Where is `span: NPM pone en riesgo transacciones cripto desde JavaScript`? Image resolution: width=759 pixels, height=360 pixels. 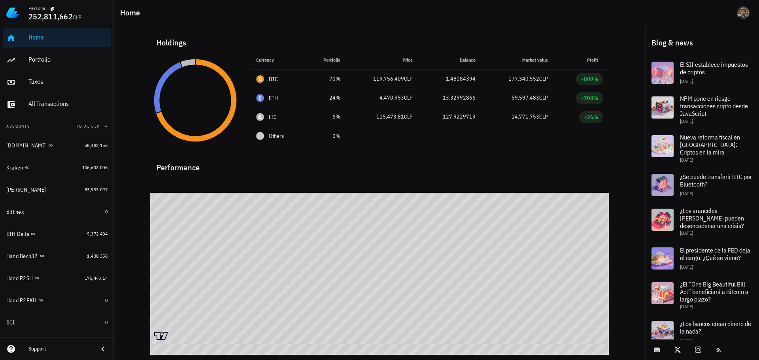
span: NPM pone en riesgo transacciones cripto desde JavaScript is located at coordinates (714, 106).